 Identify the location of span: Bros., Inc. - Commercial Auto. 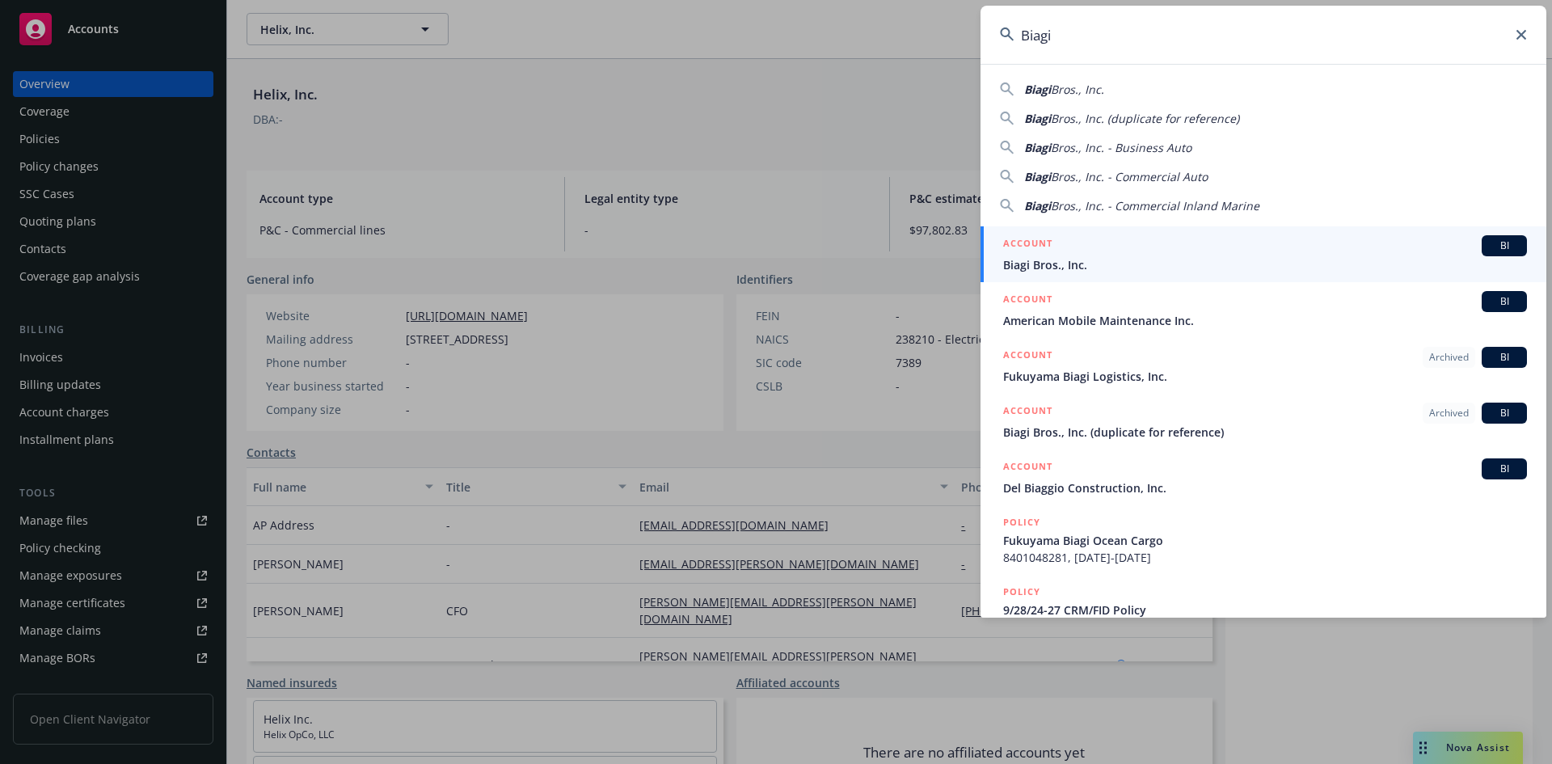
(1129, 176).